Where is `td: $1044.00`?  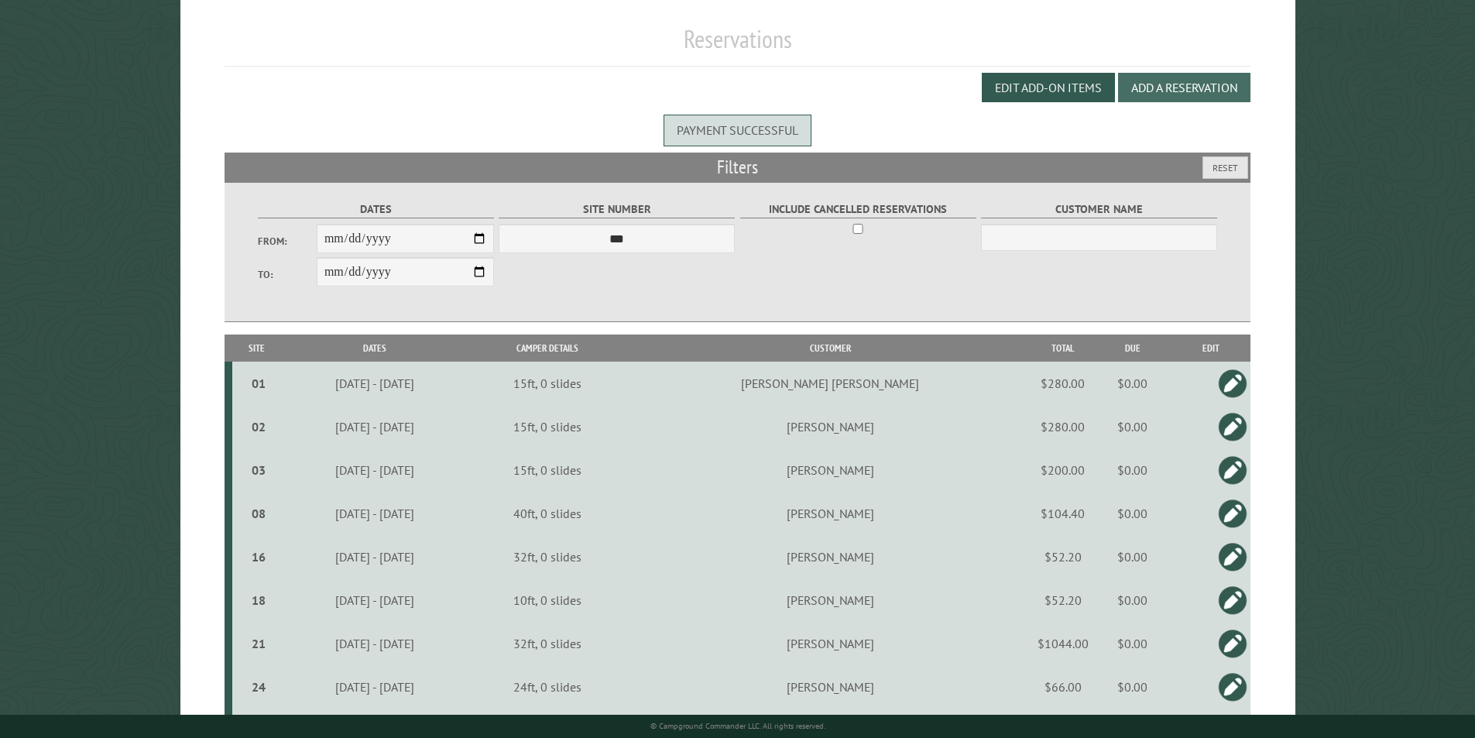 td: $1044.00 is located at coordinates (1063, 644).